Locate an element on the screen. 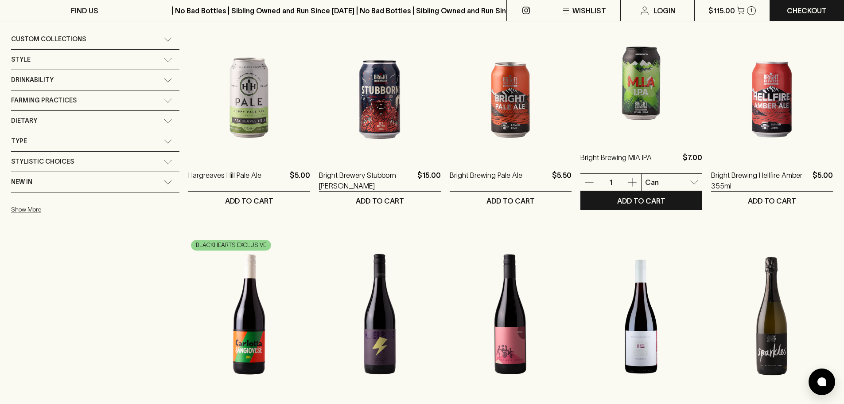 The width and height of the screenshot is (844, 404). p: Checkout is located at coordinates (807, 11).